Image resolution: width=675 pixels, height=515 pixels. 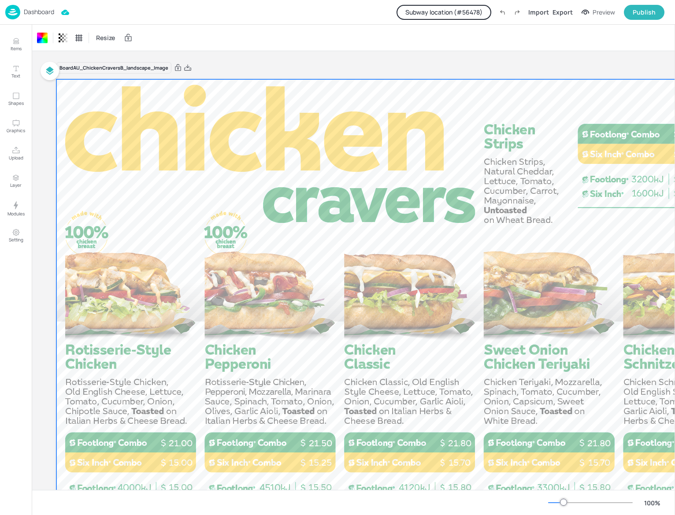 I want to click on p: 21.00, so click(x=181, y=443).